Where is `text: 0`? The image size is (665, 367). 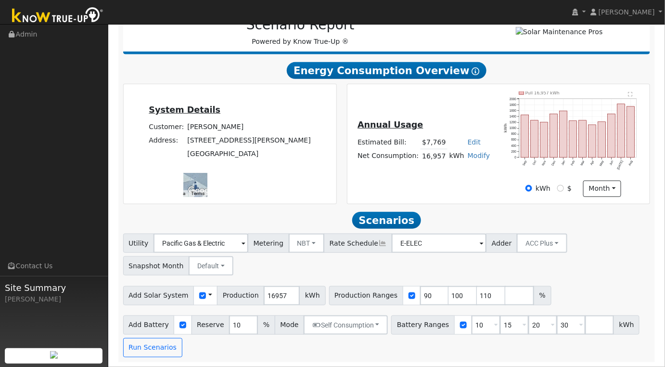
text: 0 is located at coordinates (516, 157).